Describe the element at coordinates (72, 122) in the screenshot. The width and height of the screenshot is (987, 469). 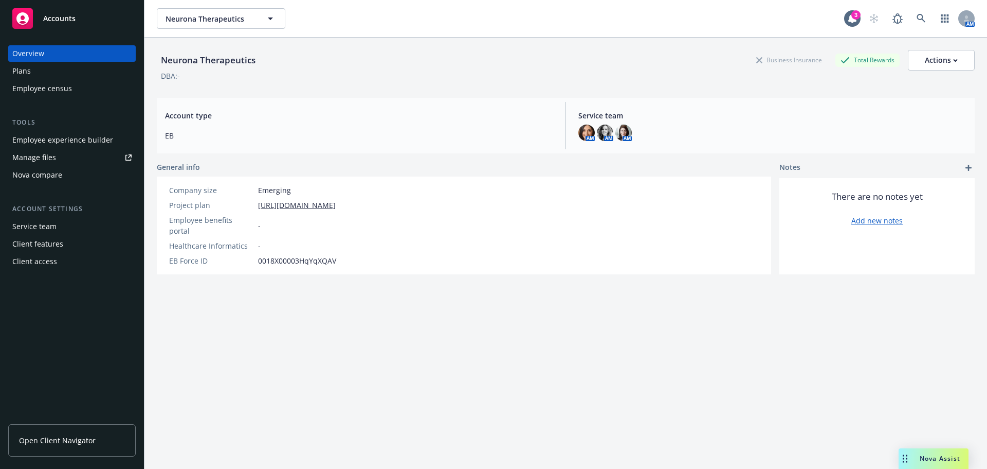
I see `div: Tools` at that location.